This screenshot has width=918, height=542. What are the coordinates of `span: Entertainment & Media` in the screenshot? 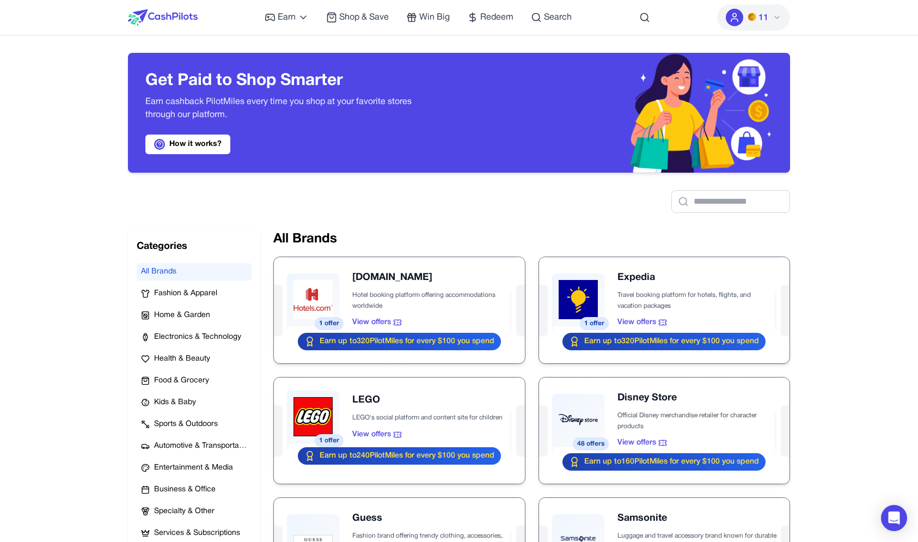 It's located at (193, 468).